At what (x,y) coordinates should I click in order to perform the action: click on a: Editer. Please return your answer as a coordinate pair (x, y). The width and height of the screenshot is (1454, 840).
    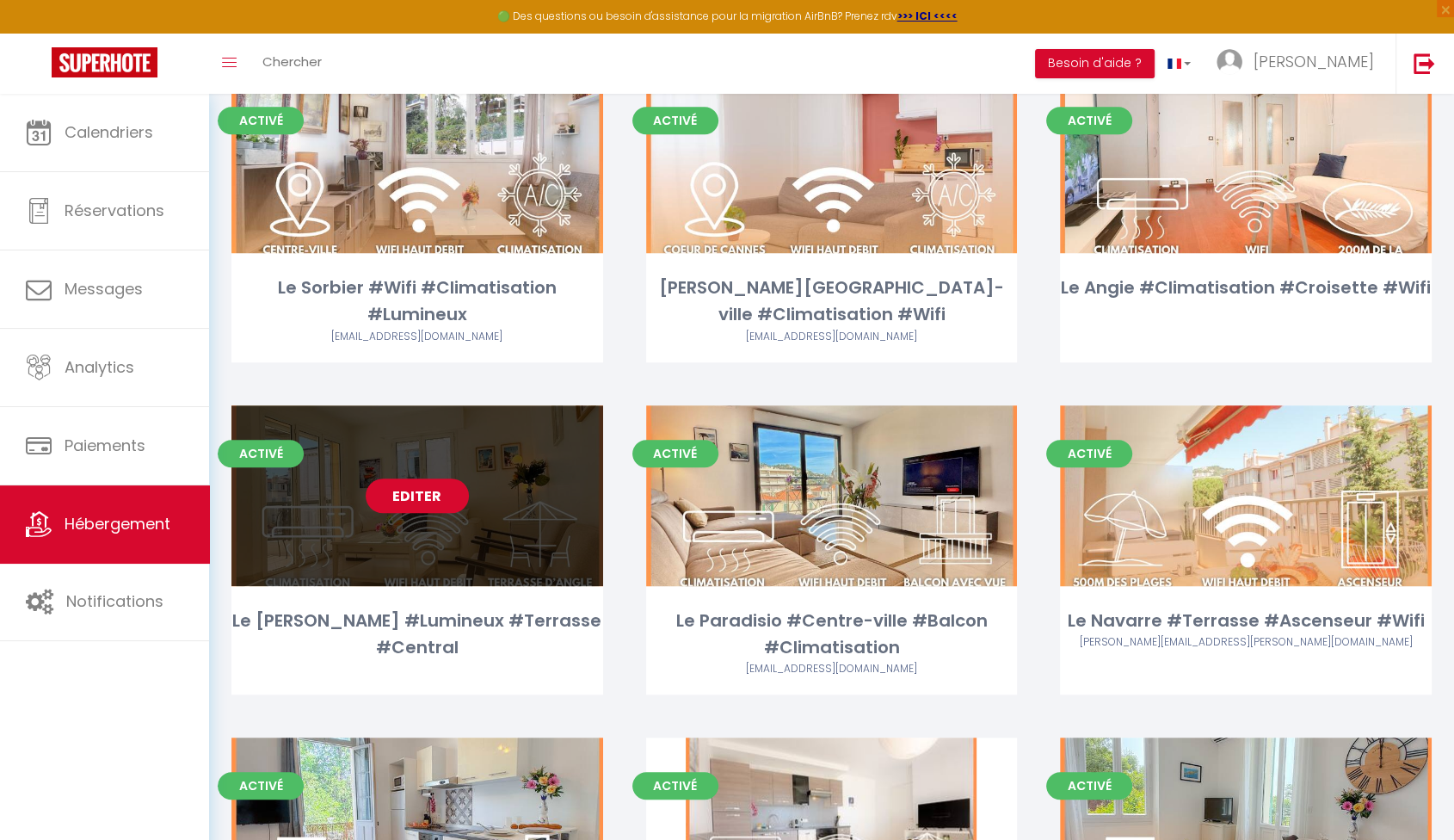
    Looking at the image, I should click on (417, 496).